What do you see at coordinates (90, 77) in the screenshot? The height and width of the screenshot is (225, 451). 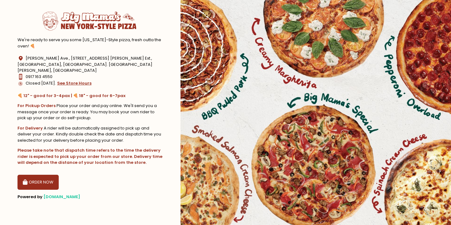 I see `div: 0917 163 4550` at bounding box center [90, 77].